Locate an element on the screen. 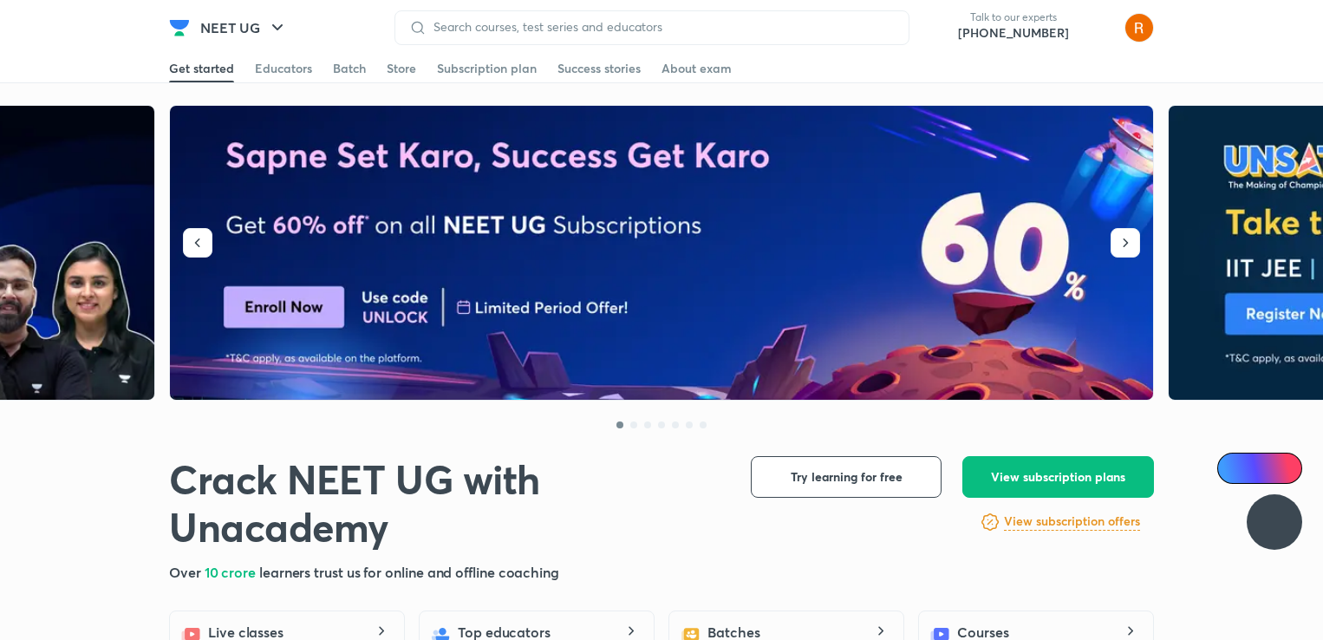 This screenshot has width=1323, height=640. img: Company Logo is located at coordinates (179, 28).